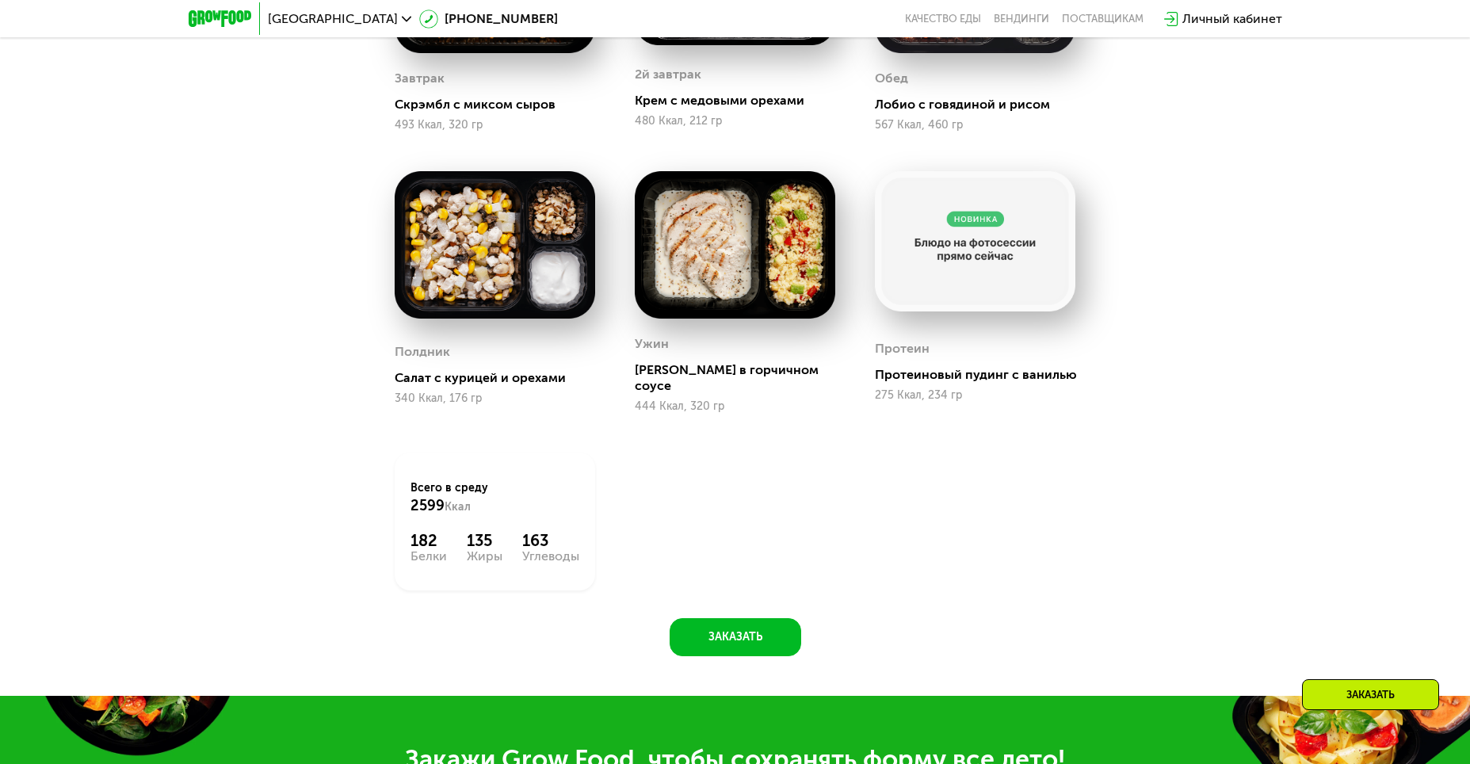  Describe the element at coordinates (419, 78) in the screenshot. I see `div: Завтрак` at that location.